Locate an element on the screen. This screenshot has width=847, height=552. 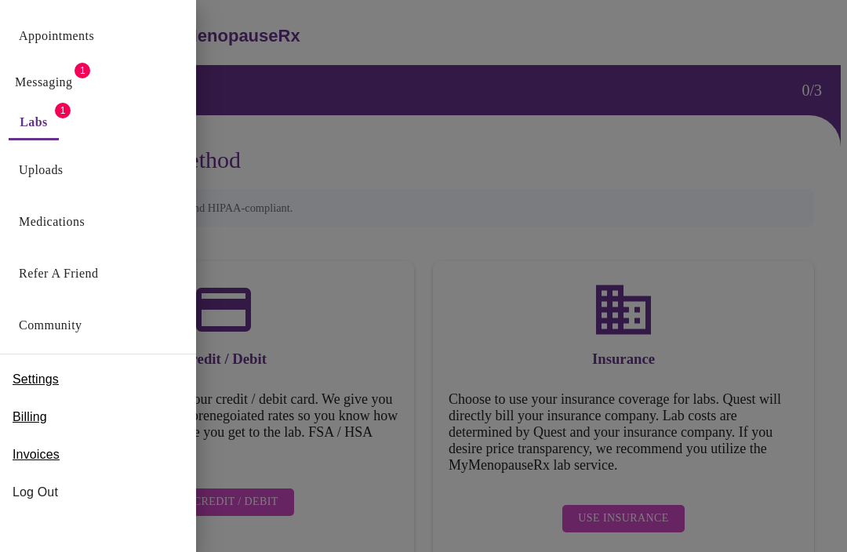
a: Uploads is located at coordinates (41, 170).